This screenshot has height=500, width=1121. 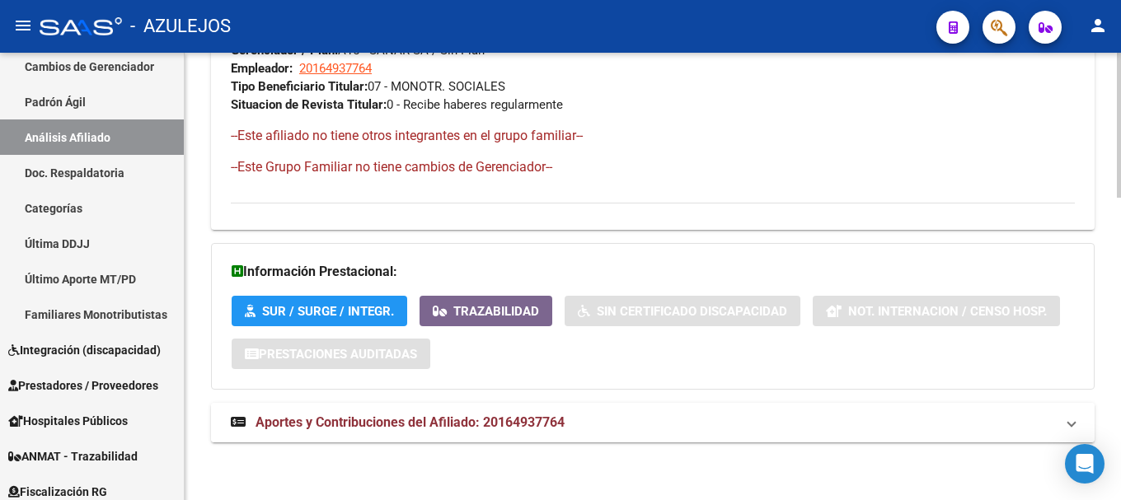 What do you see at coordinates (682, 311) in the screenshot?
I see `button: Sin Certificado Discapacidad` at bounding box center [682, 311].